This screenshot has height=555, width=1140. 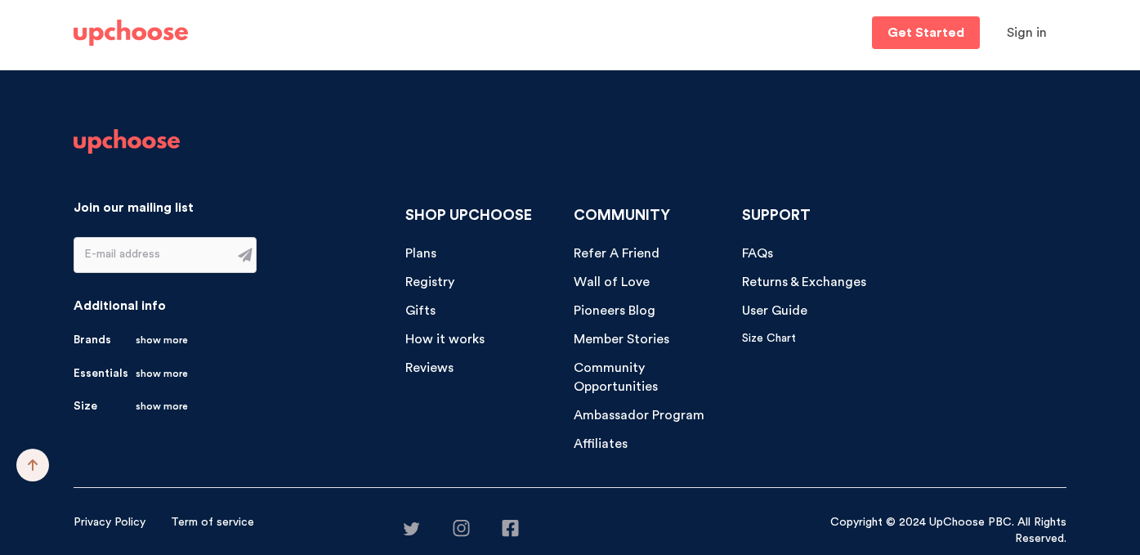 I want to click on span: Returns & Exchanges, so click(x=804, y=282).